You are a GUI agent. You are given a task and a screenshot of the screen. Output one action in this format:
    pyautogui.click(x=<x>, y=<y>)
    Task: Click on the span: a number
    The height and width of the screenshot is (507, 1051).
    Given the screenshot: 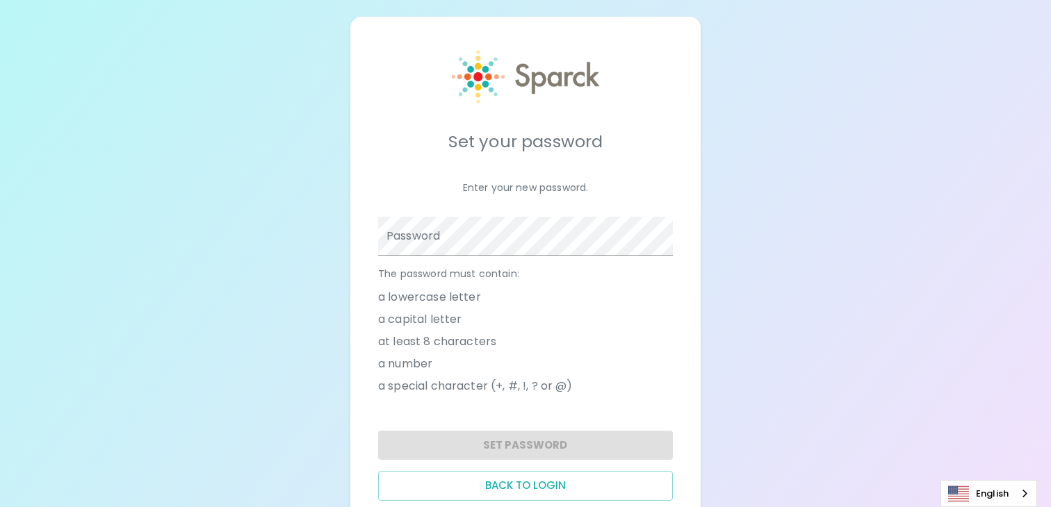 What is the action you would take?
    pyautogui.click(x=405, y=364)
    